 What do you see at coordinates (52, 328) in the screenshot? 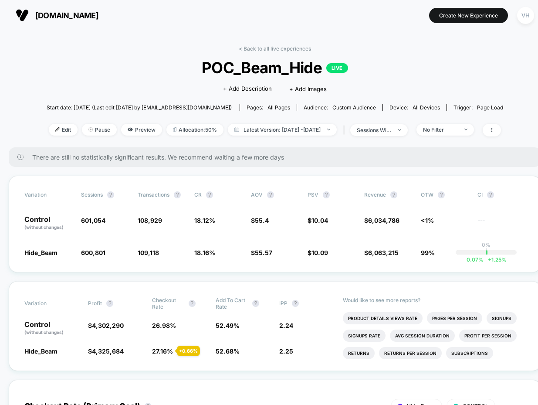
I see `p: Control` at bounding box center [52, 328].